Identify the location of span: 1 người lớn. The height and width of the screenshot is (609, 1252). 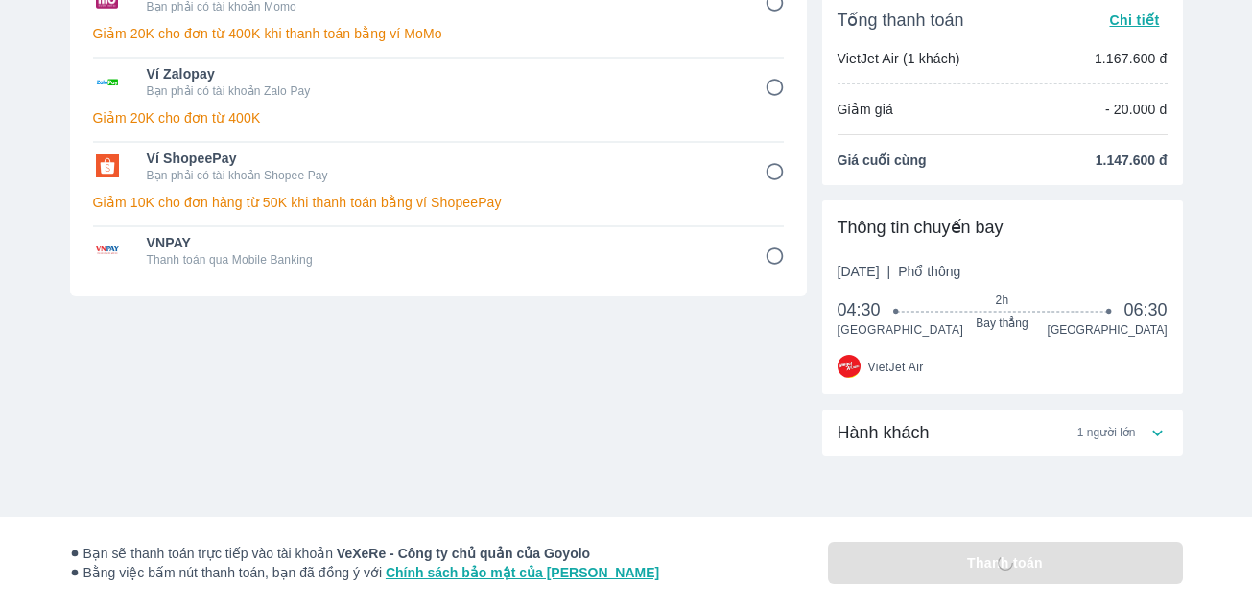
(1107, 433).